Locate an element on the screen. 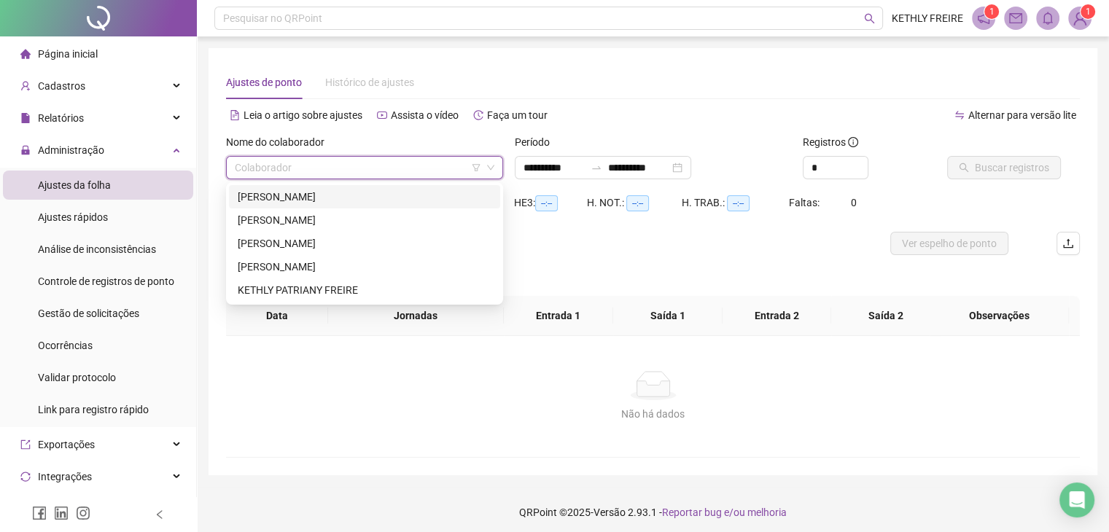 This screenshot has width=1109, height=532. span: file is located at coordinates (26, 118).